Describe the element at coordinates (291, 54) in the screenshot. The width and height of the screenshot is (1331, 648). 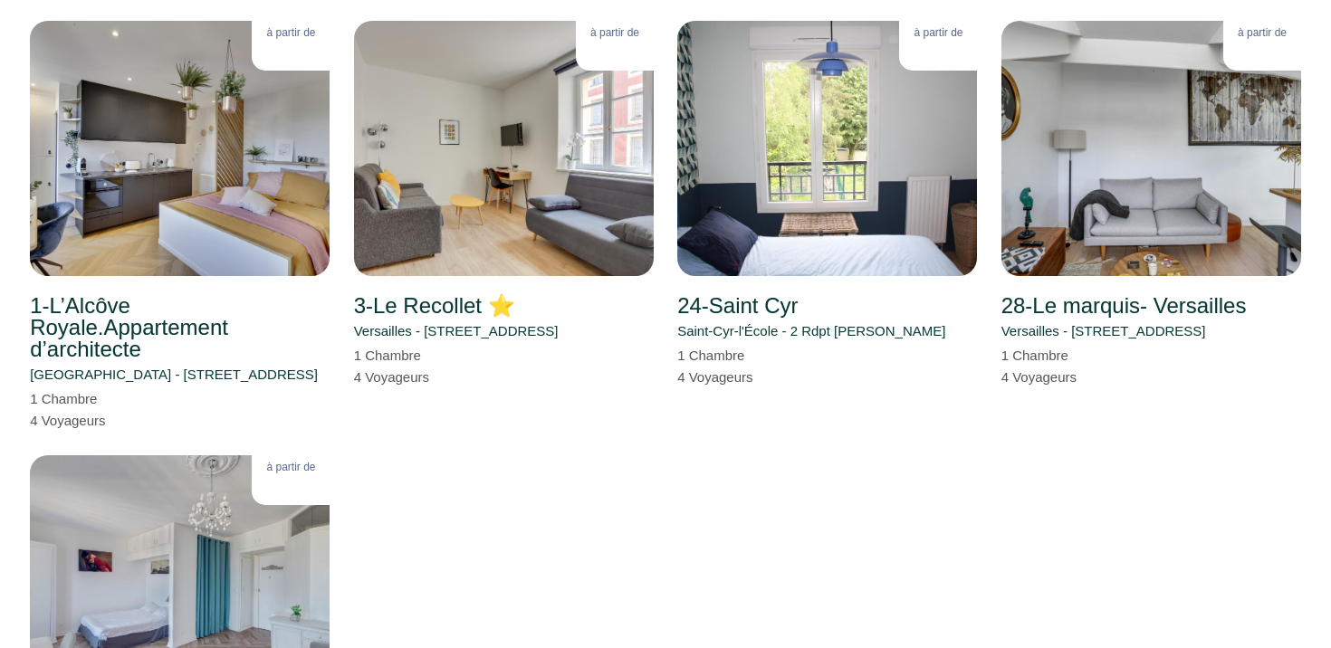
I see `p: 60 €` at that location.